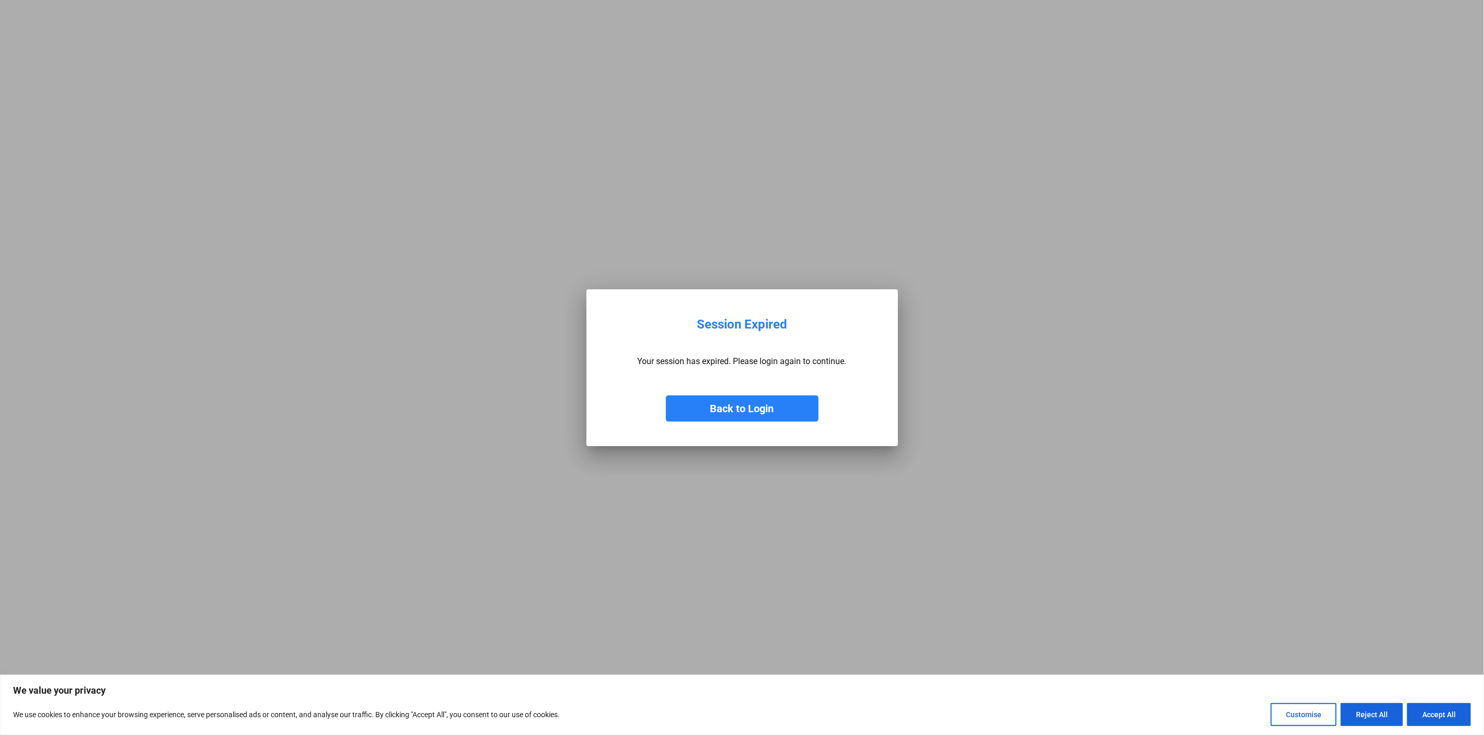 This screenshot has width=1484, height=735. I want to click on p: We use cookies to enhance your browsing experience, serve personalised ads or content, and analys..., so click(287, 714).